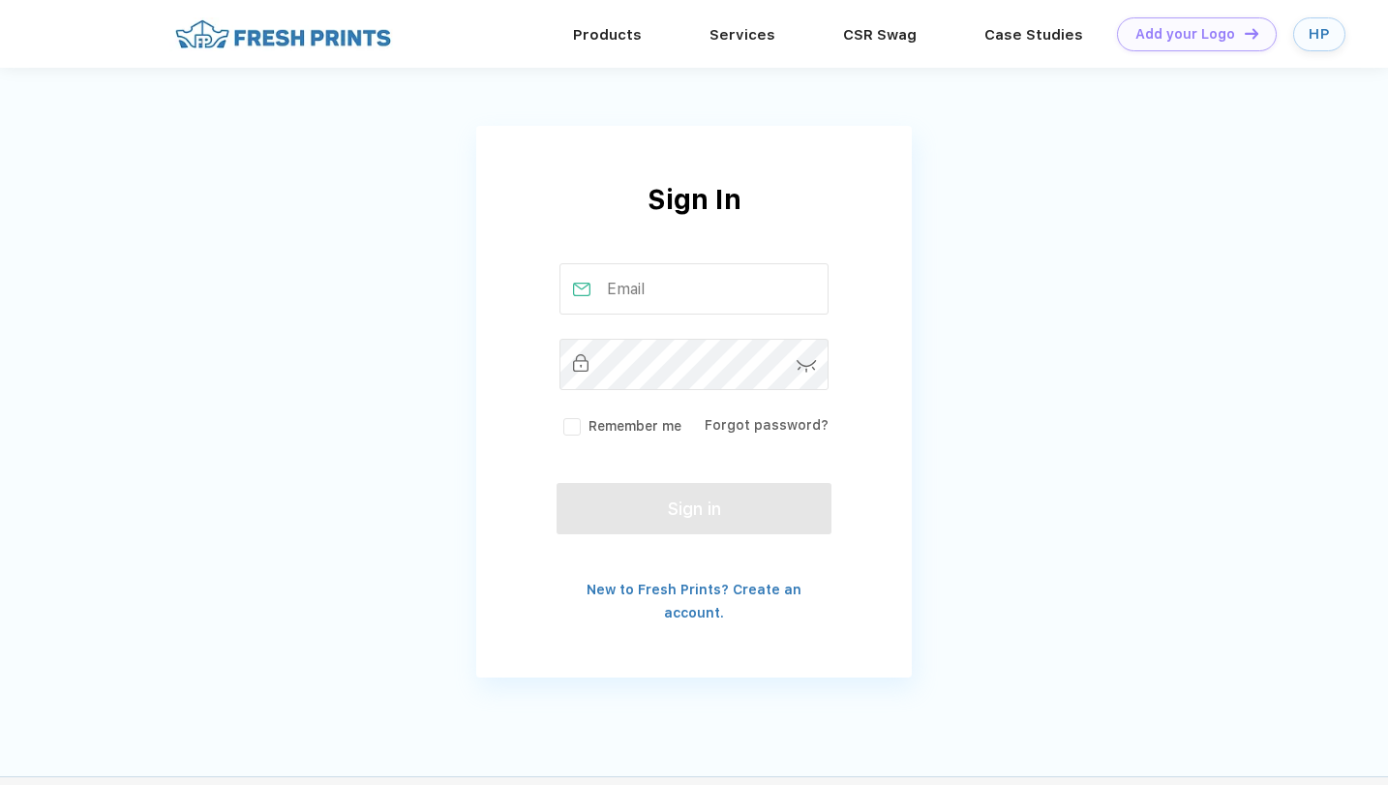 Image resolution: width=1388 pixels, height=785 pixels. I want to click on div: HP, so click(1320, 34).